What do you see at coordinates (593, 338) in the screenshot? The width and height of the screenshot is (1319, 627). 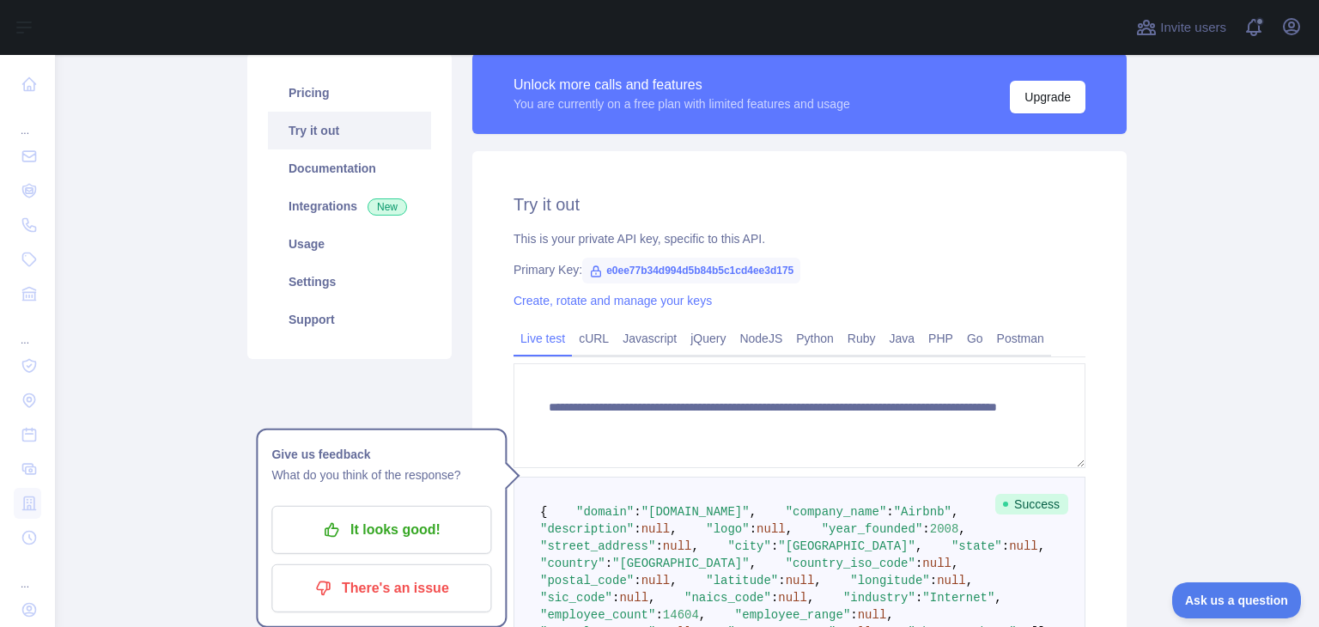 I see `a: cURL` at bounding box center [593, 338].